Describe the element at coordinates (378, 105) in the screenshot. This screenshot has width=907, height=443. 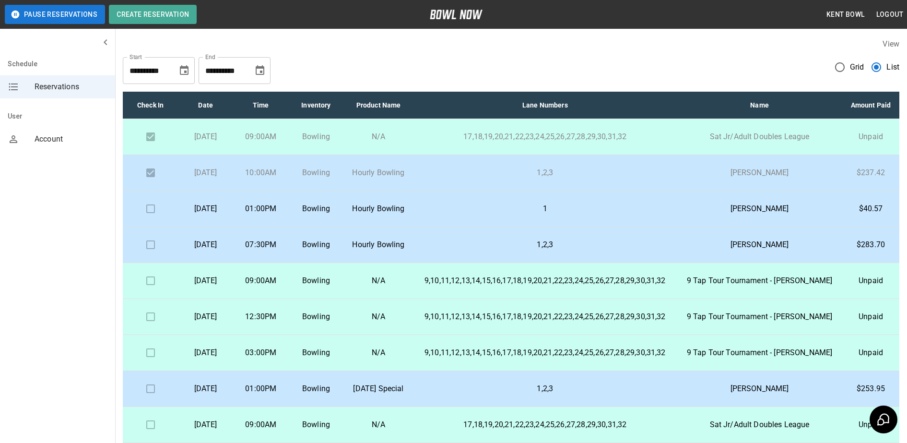
I see `th: Product Name` at that location.